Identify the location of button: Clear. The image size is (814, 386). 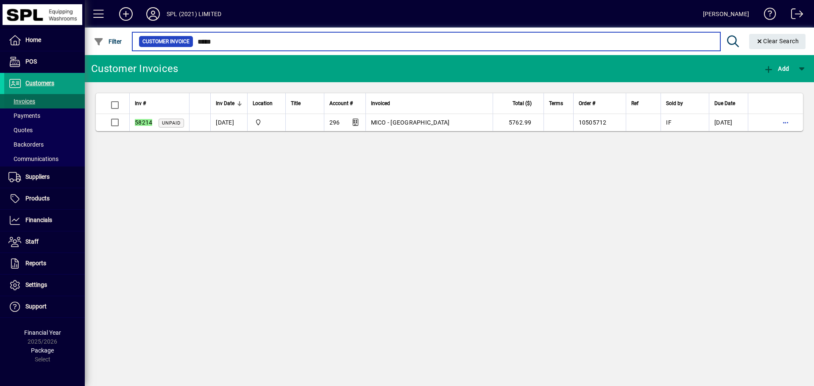
(778, 42).